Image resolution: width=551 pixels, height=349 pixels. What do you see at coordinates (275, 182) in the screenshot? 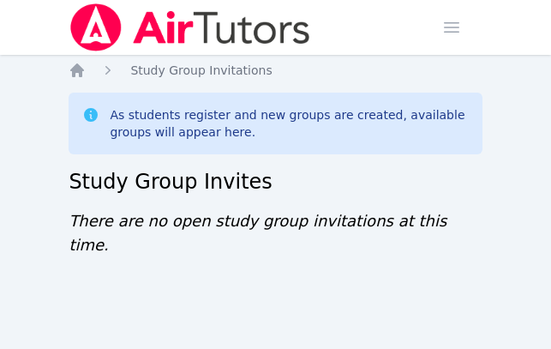
I see `h2: Study Group Invites` at bounding box center [275, 182].